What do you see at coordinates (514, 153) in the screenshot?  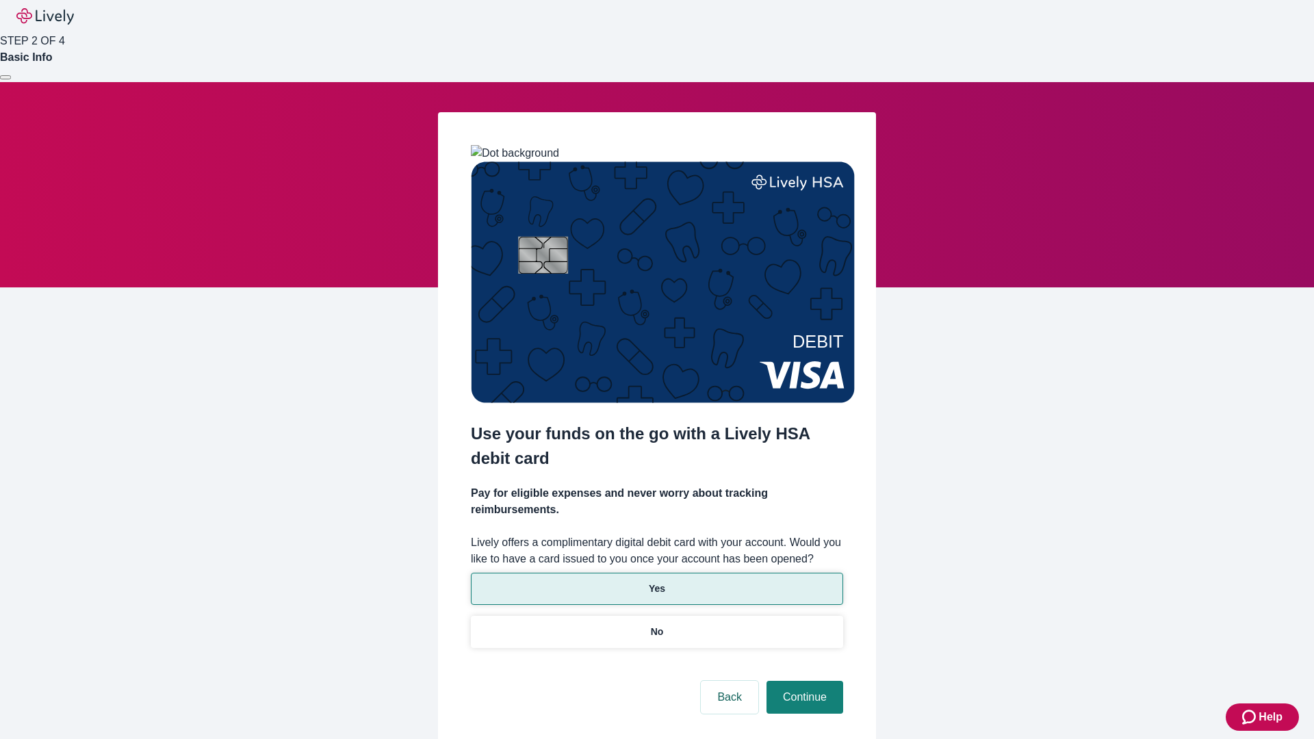 I see `img: Dot background` at bounding box center [514, 153].